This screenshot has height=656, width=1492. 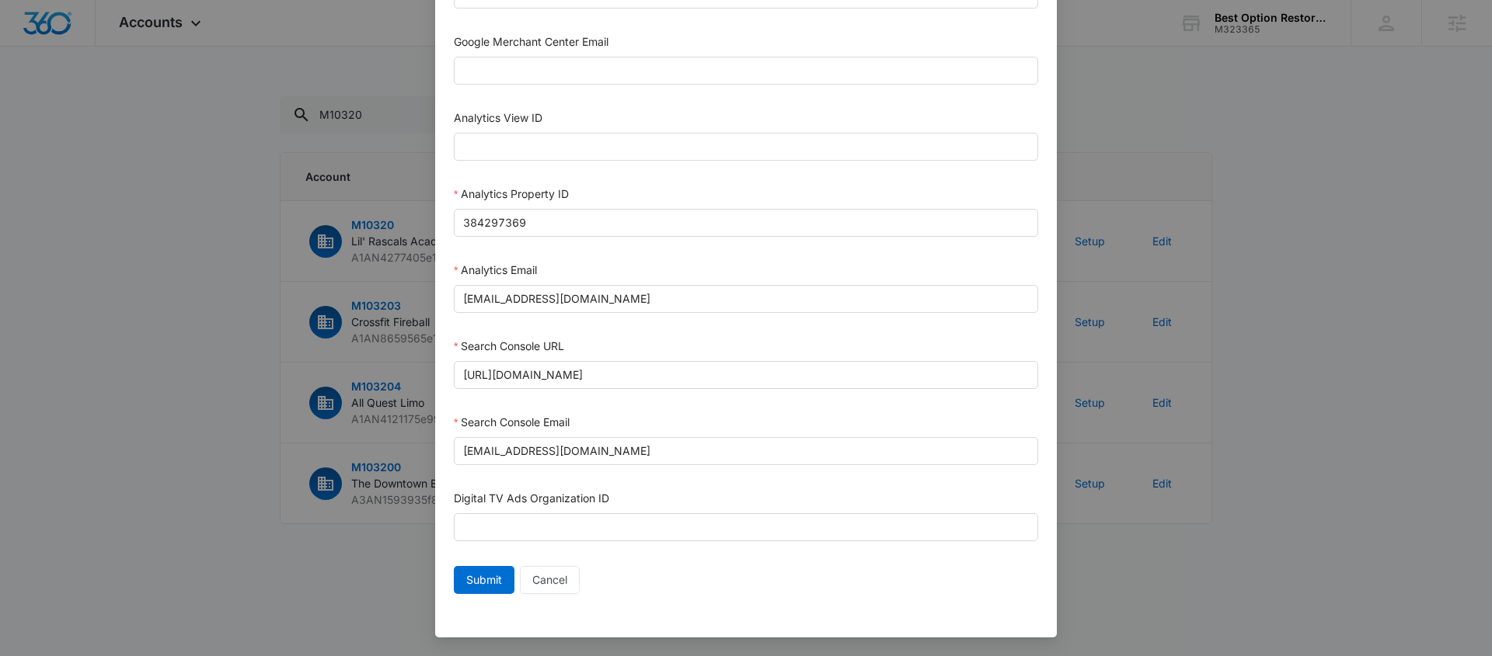 What do you see at coordinates (746, 451) in the screenshot?
I see `input: Search Console Email` at bounding box center [746, 451].